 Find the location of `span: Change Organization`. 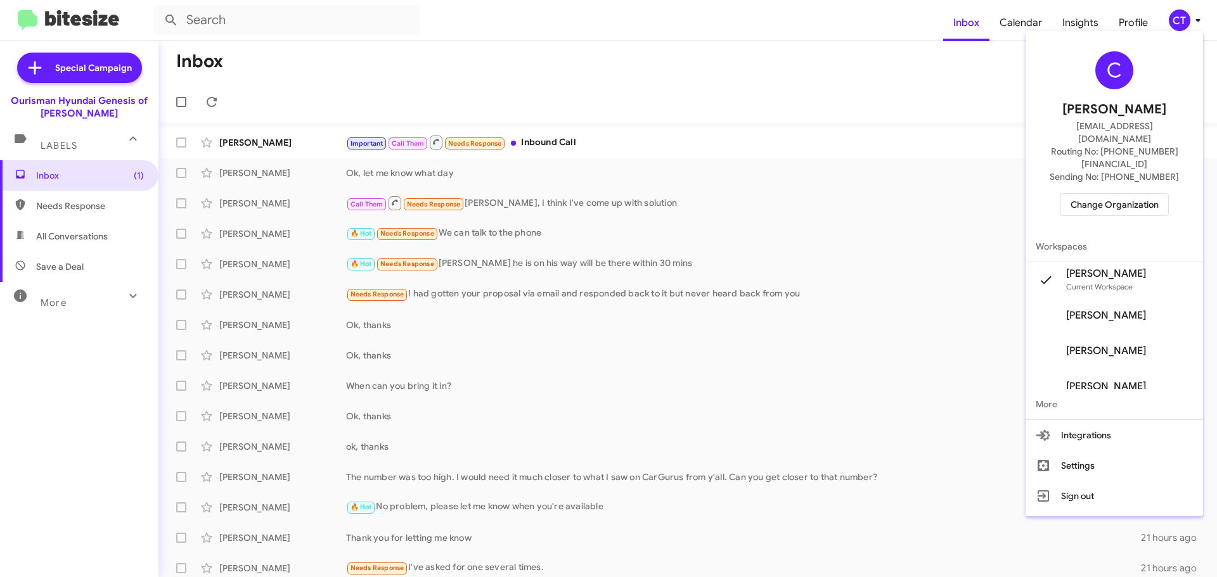

span: Change Organization is located at coordinates (1114, 205).